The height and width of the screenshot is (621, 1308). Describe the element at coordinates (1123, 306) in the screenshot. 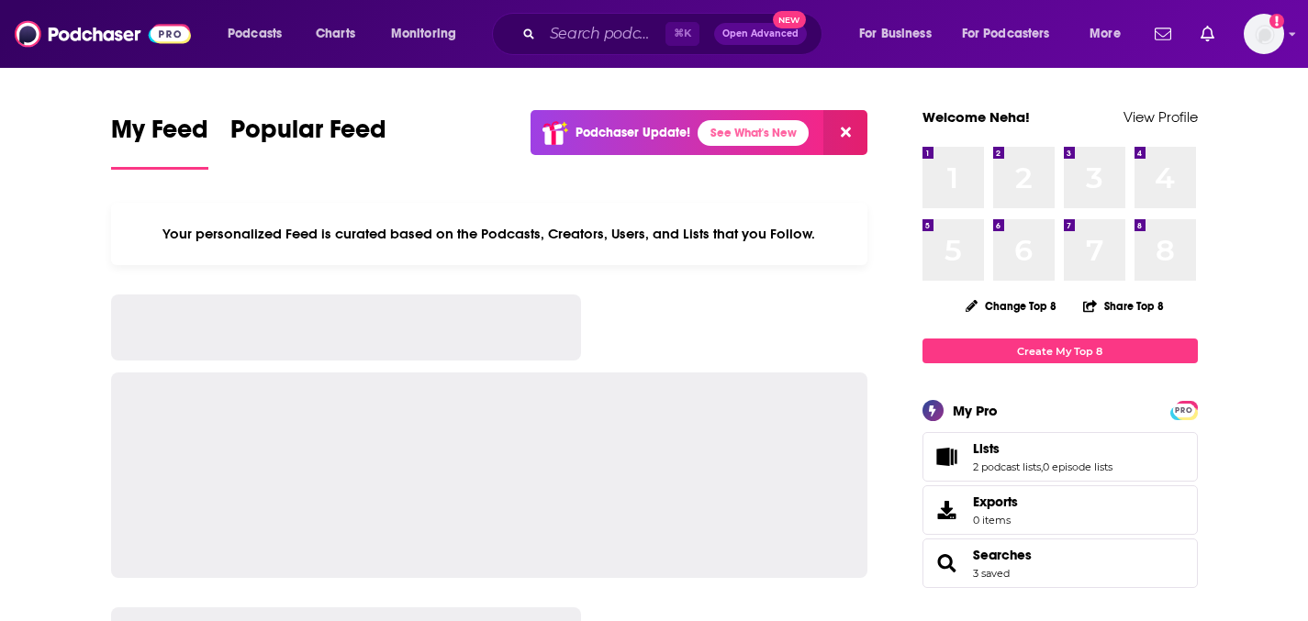

I see `button: Share Top 8` at that location.